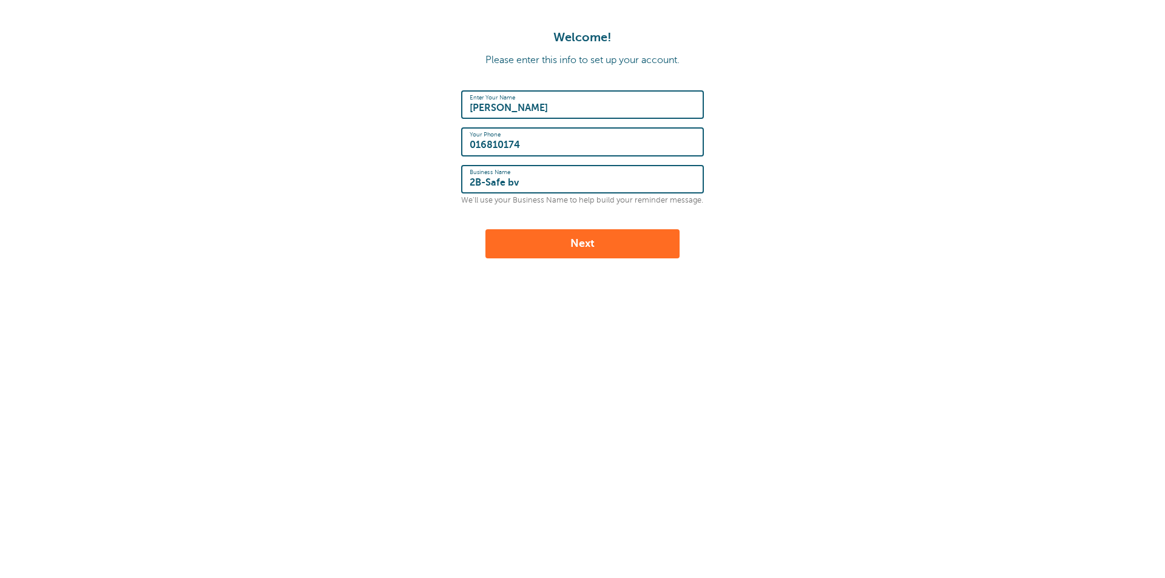  What do you see at coordinates (490, 172) in the screenshot?
I see `label: Business Name` at bounding box center [490, 172].